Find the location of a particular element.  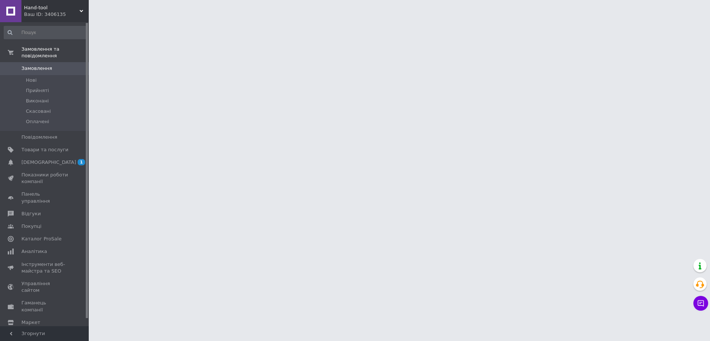

span: Аналітика is located at coordinates (34, 252).